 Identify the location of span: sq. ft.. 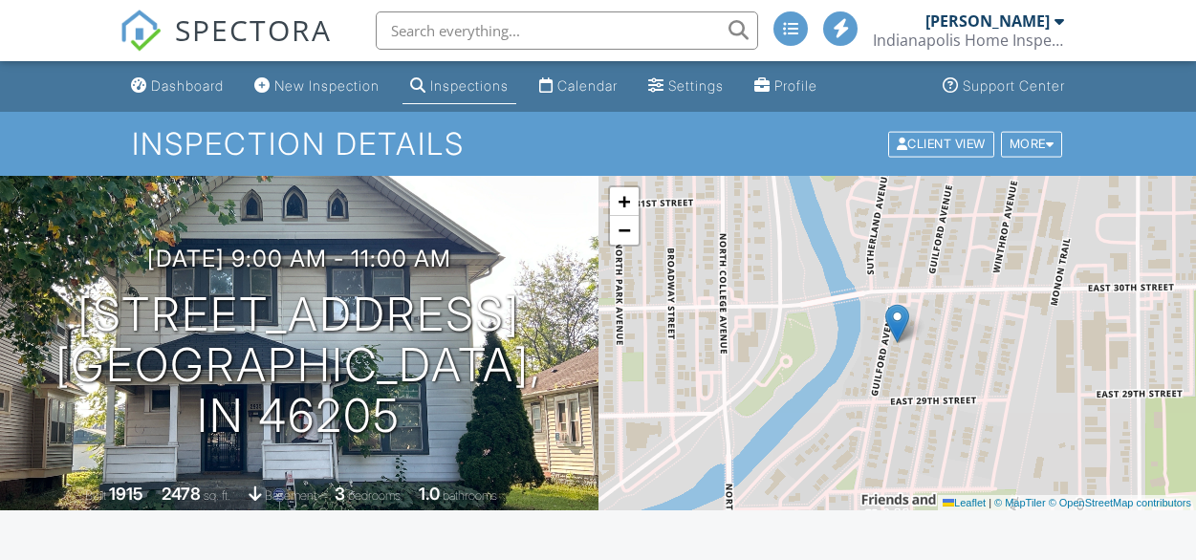
(217, 495).